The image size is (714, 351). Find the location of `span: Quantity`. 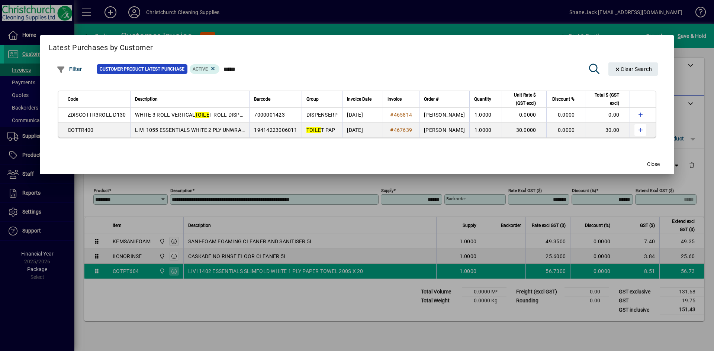

span: Quantity is located at coordinates (483, 99).